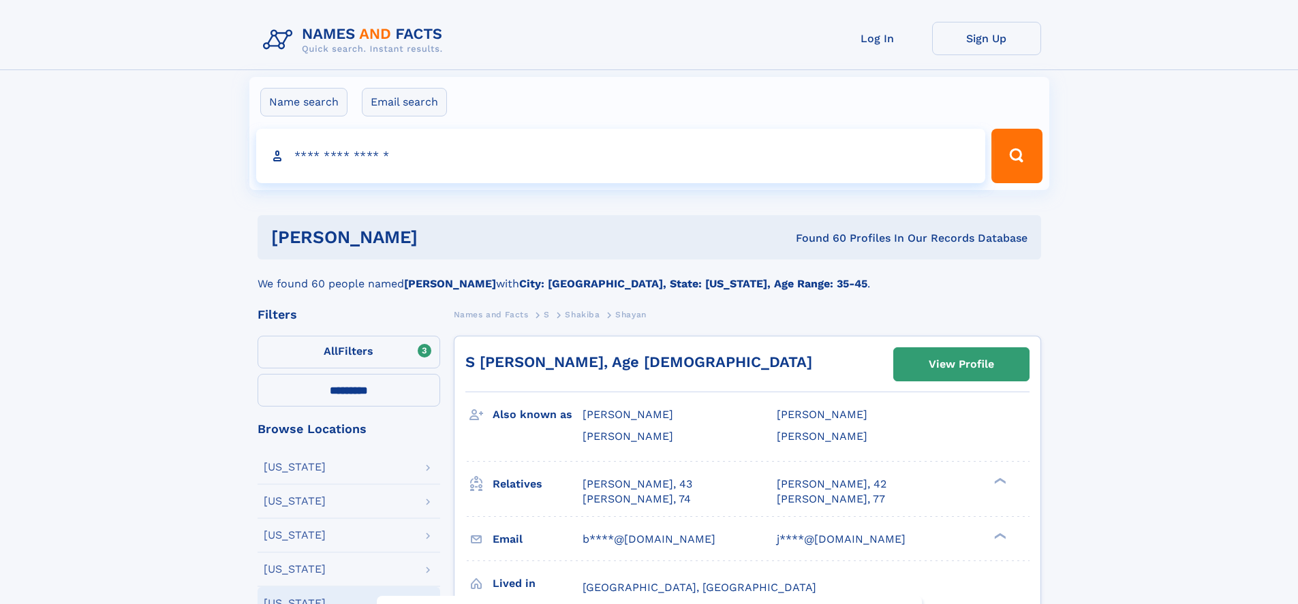 The width and height of the screenshot is (1298, 604). What do you see at coordinates (649, 276) in the screenshot?
I see `div: We found 60 people named with .` at bounding box center [649, 276].